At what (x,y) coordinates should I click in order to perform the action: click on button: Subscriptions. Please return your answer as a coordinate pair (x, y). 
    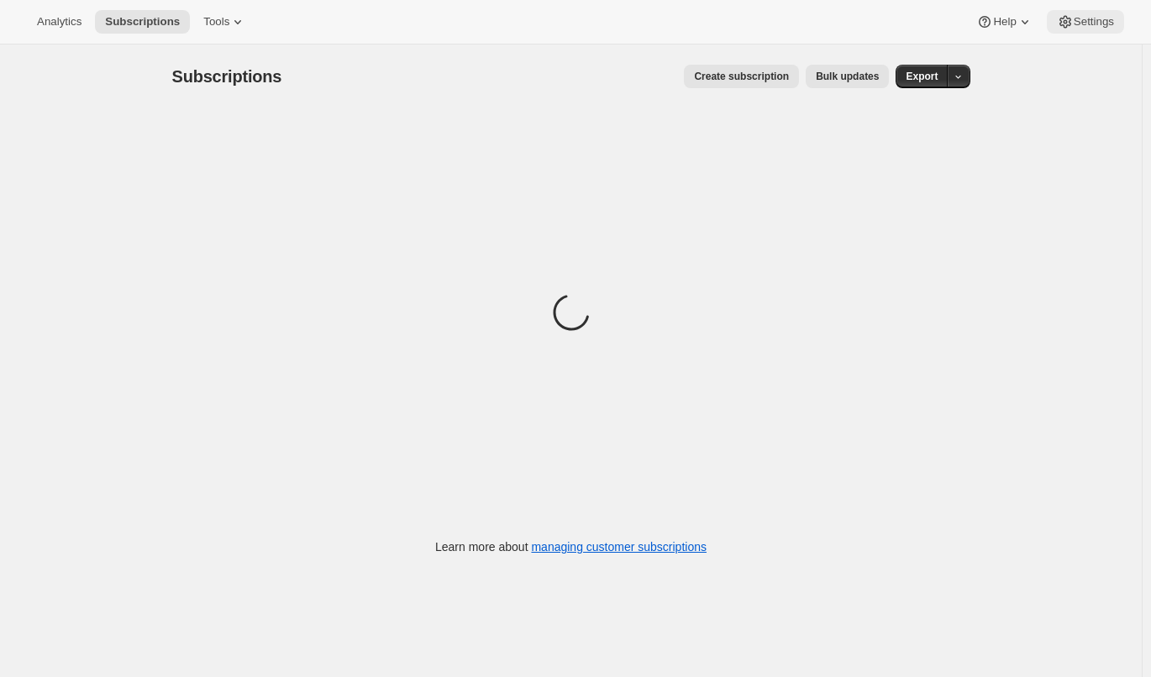
    Looking at the image, I should click on (142, 22).